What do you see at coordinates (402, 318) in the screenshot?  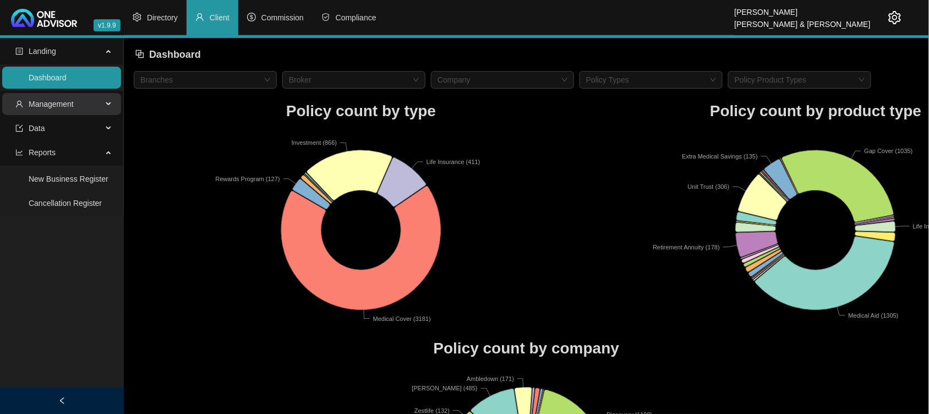 I see `text: Medical Cover (3181)` at bounding box center [402, 318].